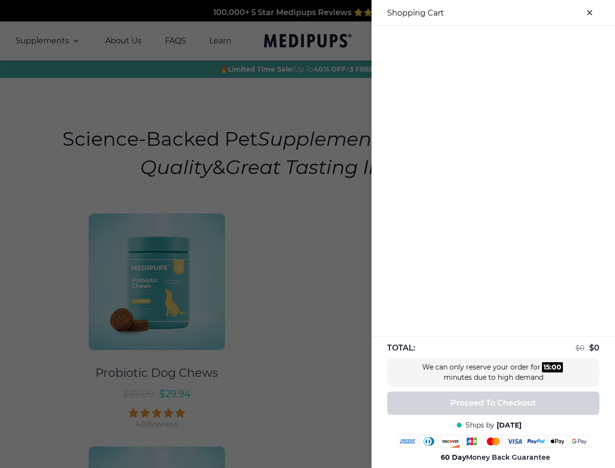 Image resolution: width=615 pixels, height=468 pixels. I want to click on img: google, so click(579, 441).